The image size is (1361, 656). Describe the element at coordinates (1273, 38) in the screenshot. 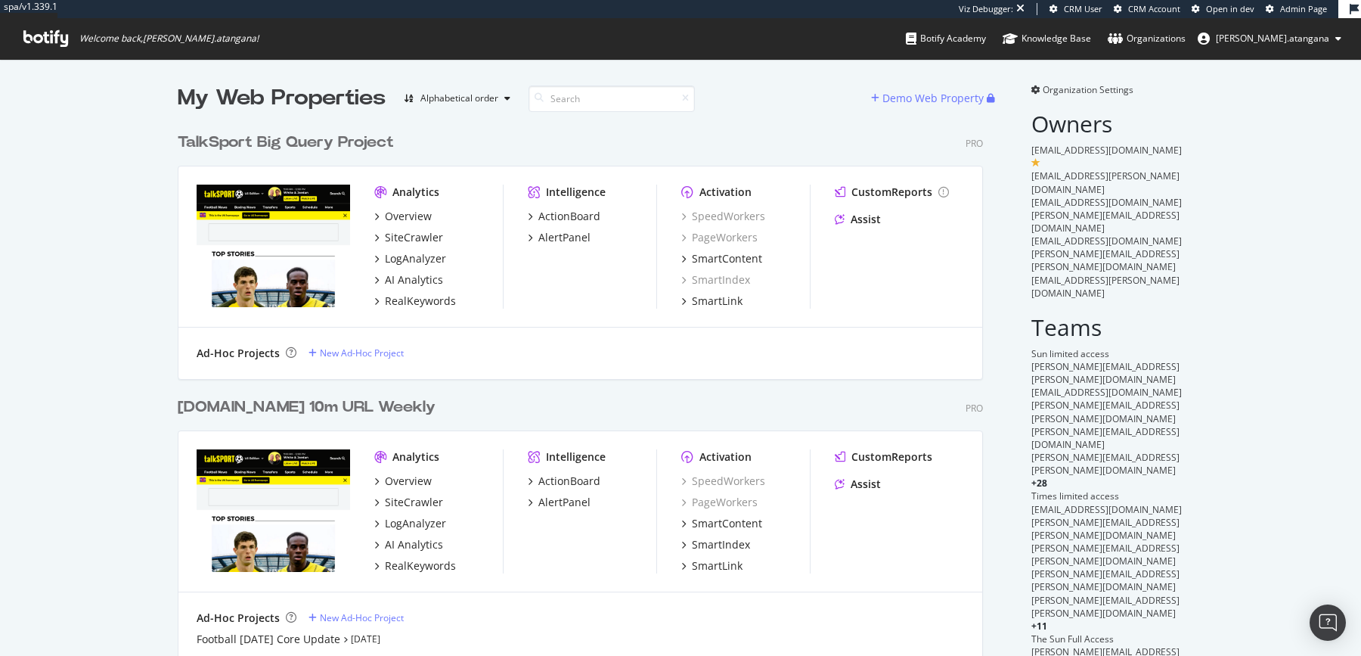

I see `span: renaud.atangana` at that location.